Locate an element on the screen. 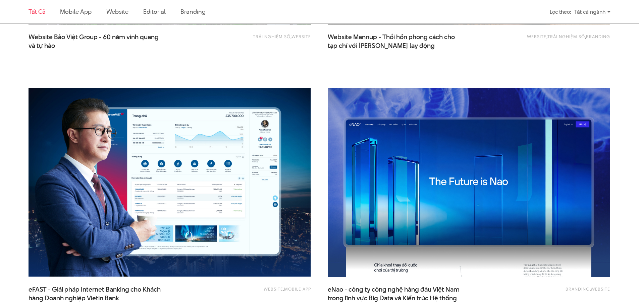 The image size is (639, 305). a: eFAST - Giải pháp Internet Banking cho Kháchhàng Doanh nghiệp Vietin Bank is located at coordinates (96, 294).